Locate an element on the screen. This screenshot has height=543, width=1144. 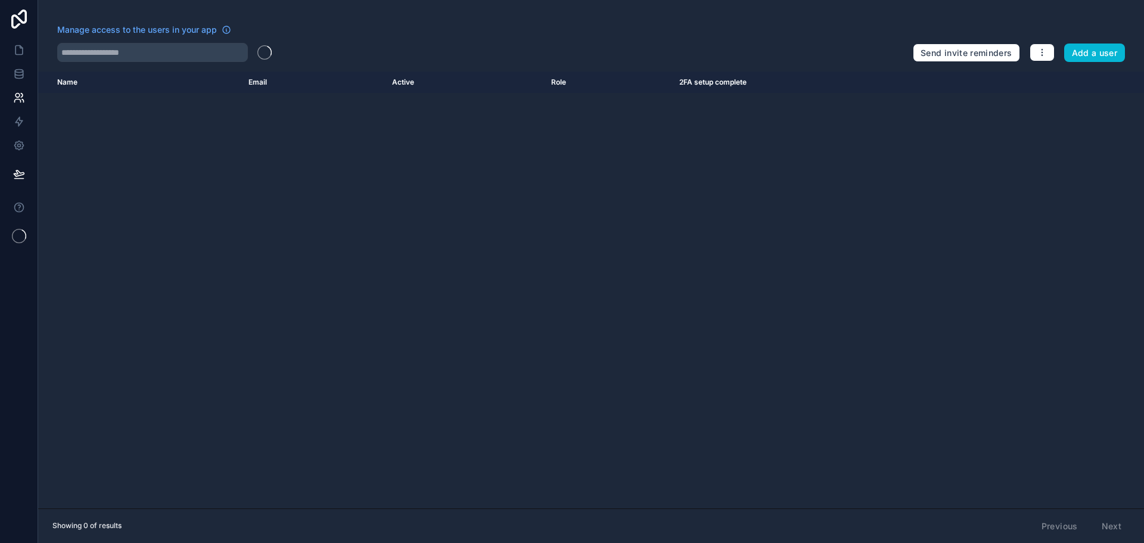
th: 2FA setup complete is located at coordinates (851, 82).